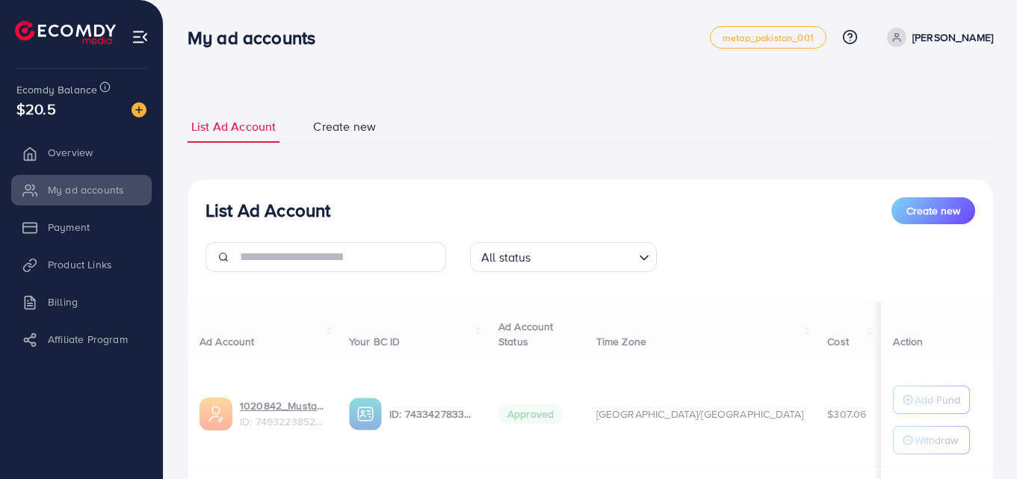 This screenshot has height=479, width=1017. I want to click on span: metap_pakistan_001, so click(768, 37).